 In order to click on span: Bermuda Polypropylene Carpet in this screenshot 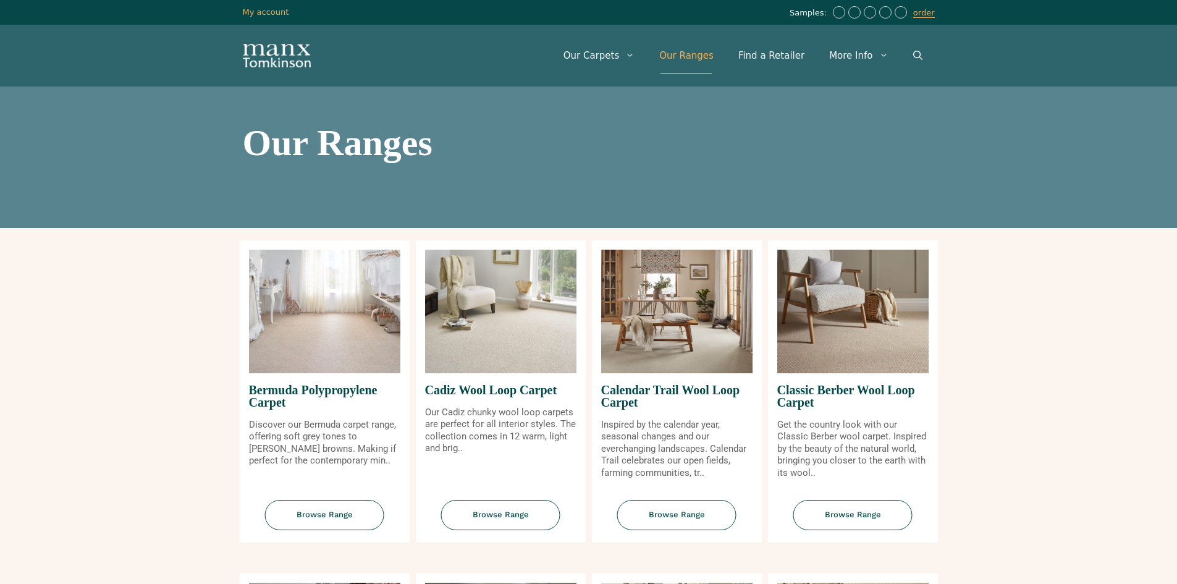, I will do `click(324, 396)`.